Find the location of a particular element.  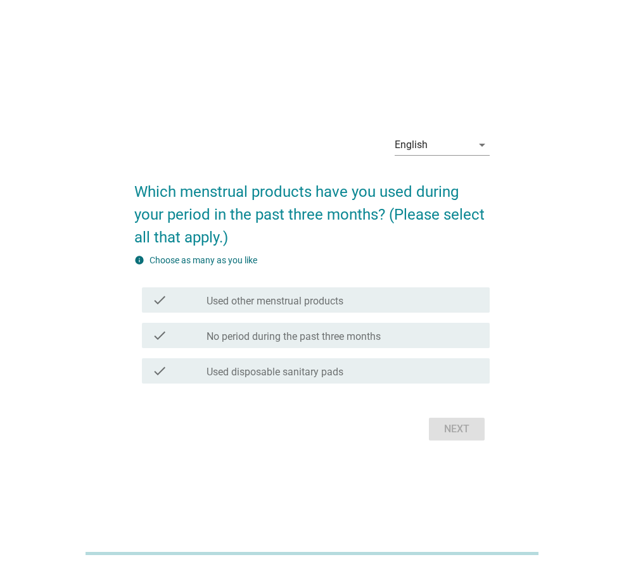

label: Used disposable sanitary pads is located at coordinates (275, 372).